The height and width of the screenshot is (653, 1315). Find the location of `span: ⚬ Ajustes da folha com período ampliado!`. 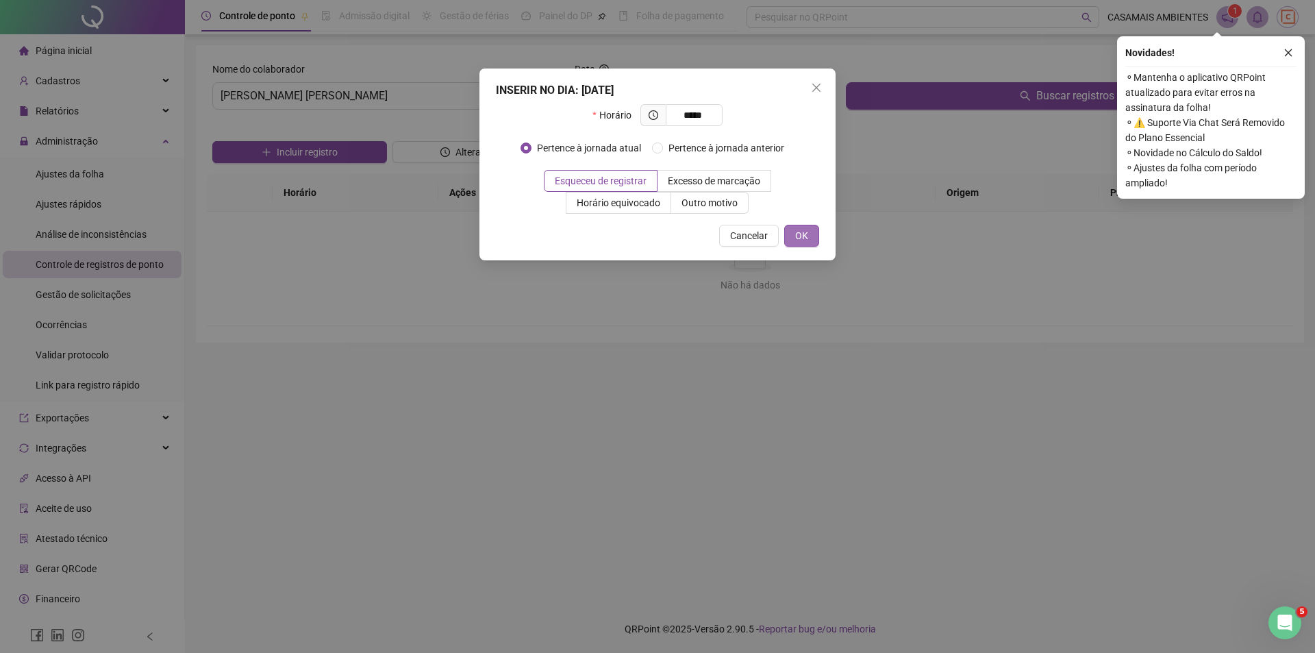

span: ⚬ Ajustes da folha com período ampliado! is located at coordinates (1211, 175).